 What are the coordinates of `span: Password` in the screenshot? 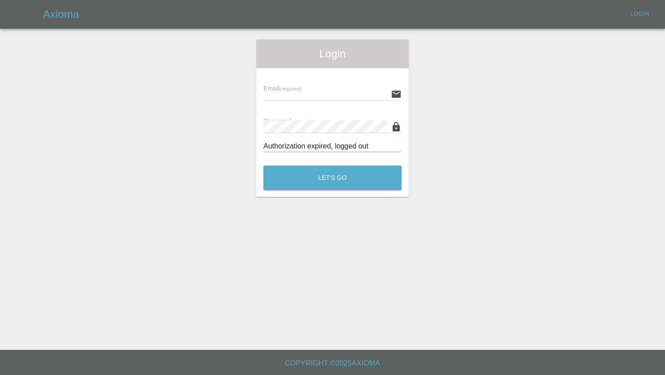 It's located at (288, 121).